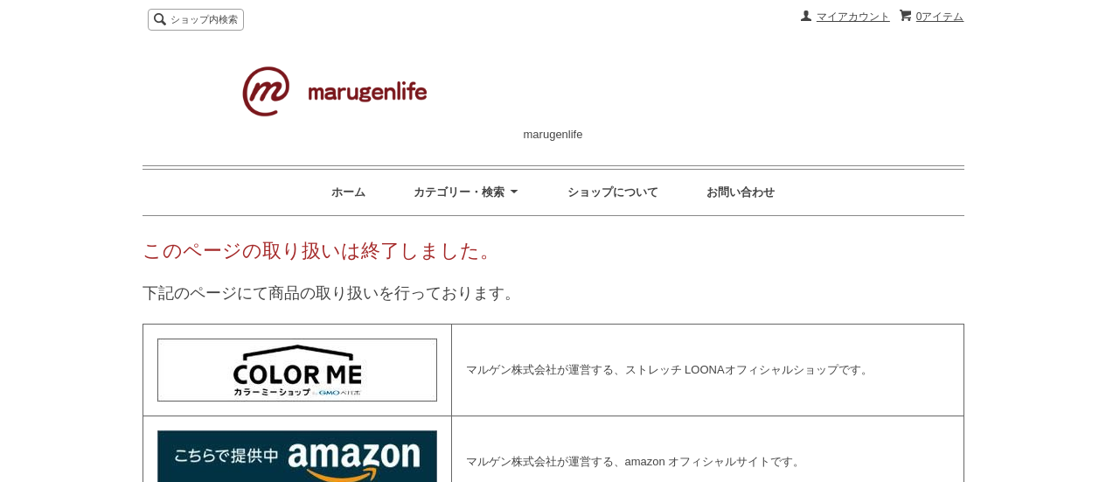  Describe the element at coordinates (332, 293) in the screenshot. I see `span: 下記のページにて商品の取り扱いを行っております。` at that location.